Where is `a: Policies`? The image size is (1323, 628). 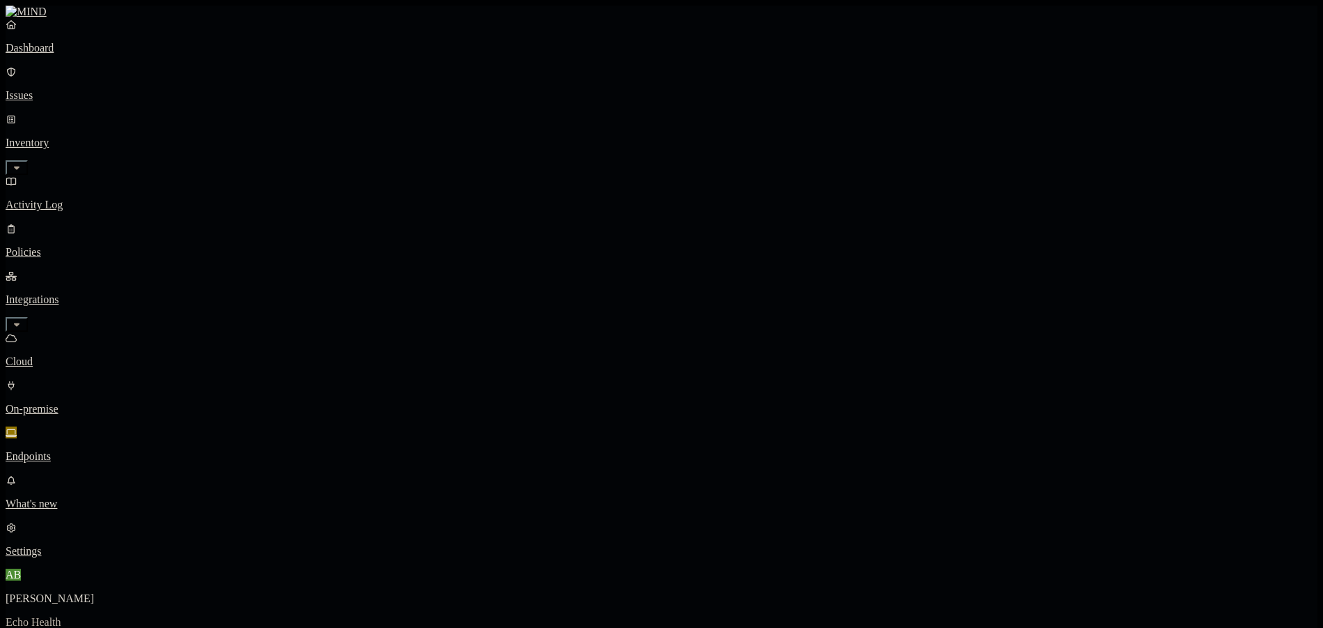
a: Policies is located at coordinates (662, 240).